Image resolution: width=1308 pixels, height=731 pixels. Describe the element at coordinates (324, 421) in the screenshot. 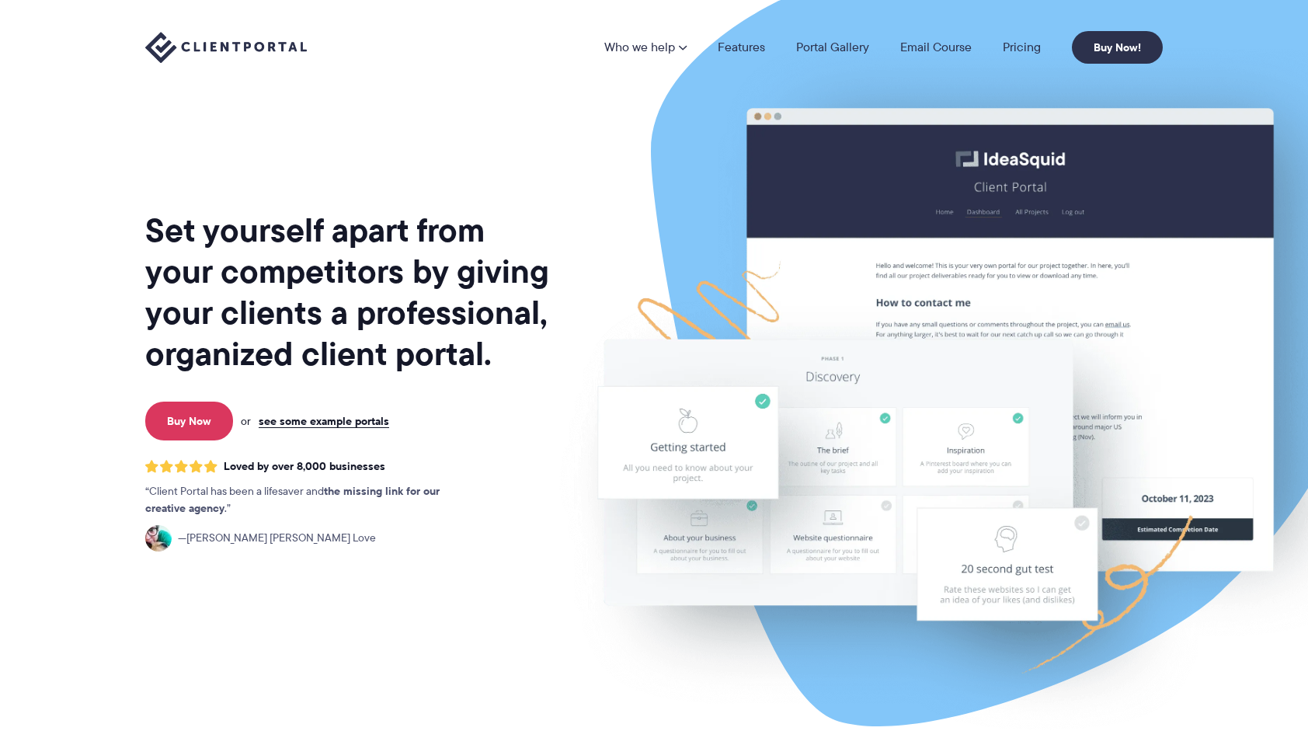

I see `a: see some example portals` at that location.